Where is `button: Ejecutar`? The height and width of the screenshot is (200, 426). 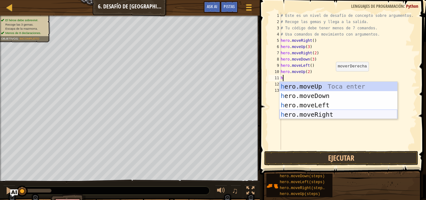 button: Ejecutar is located at coordinates (341, 158).